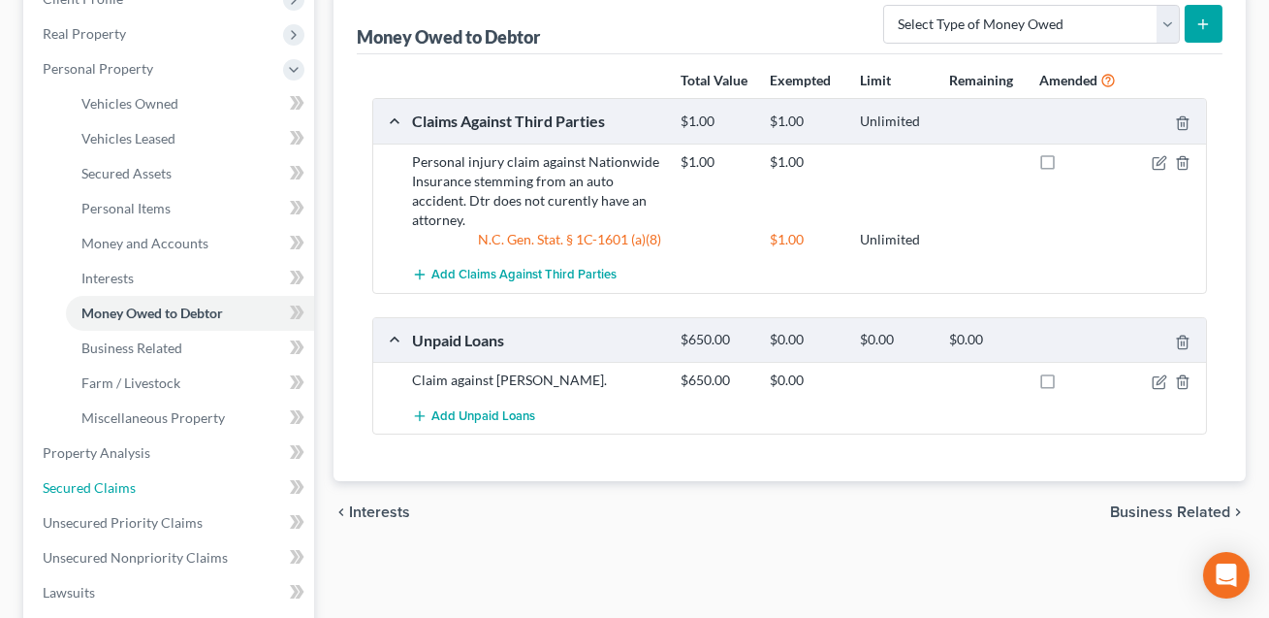 The image size is (1269, 618). Describe the element at coordinates (473, 415) in the screenshot. I see `button: Add Unpaid Loans` at that location.